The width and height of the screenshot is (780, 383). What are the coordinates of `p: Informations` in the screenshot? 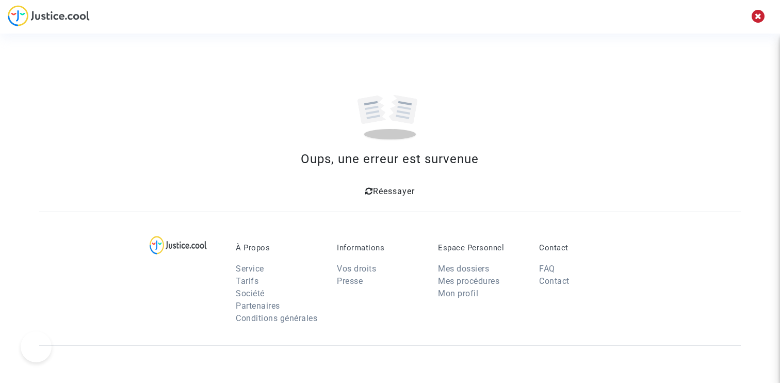 It's located at (380, 248).